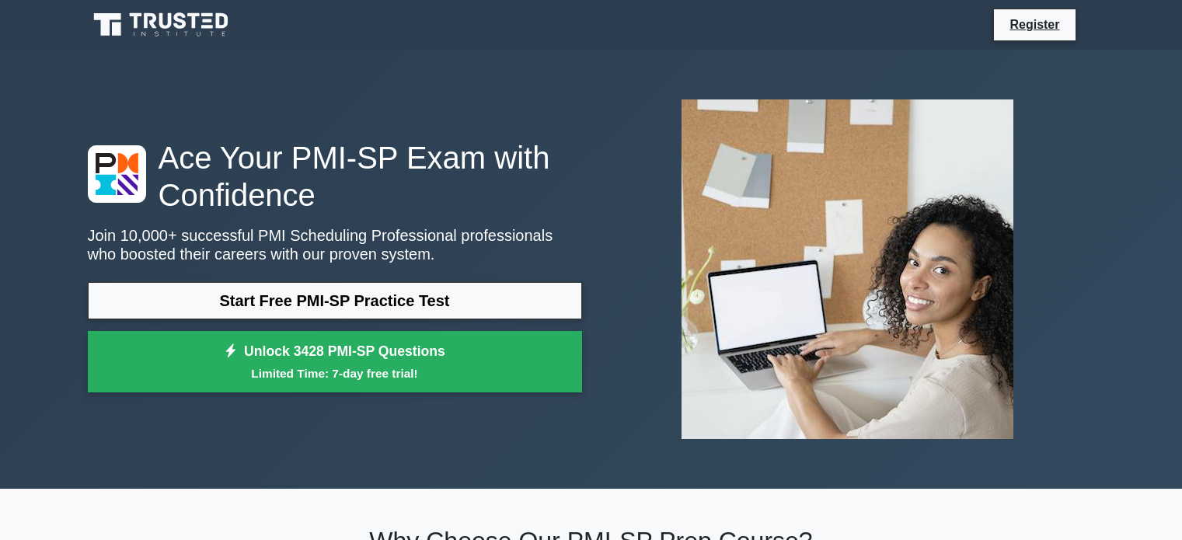 The height and width of the screenshot is (540, 1182). I want to click on a: Start Free PMI-SP Practice Test, so click(335, 301).